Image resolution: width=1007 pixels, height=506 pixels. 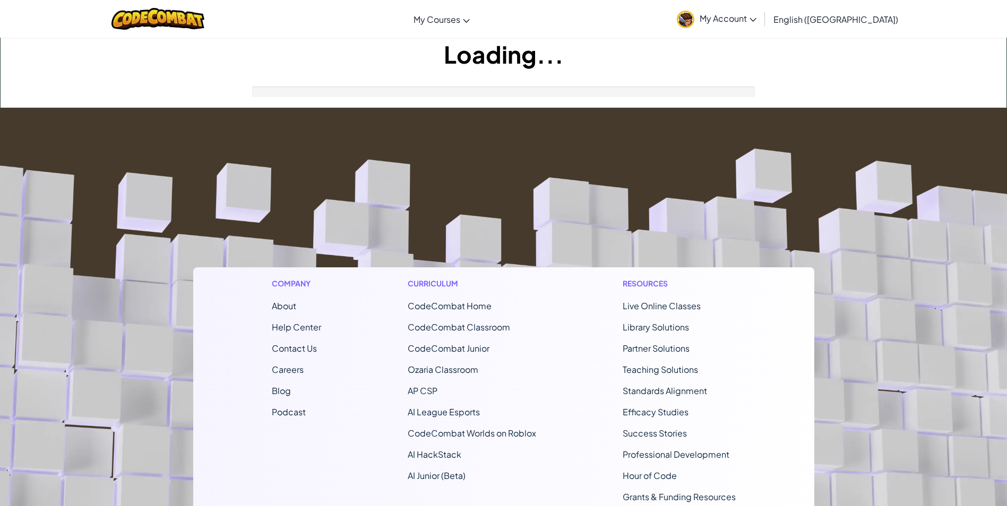 What do you see at coordinates (450, 306) in the screenshot?
I see `span: CodeCombat Home` at bounding box center [450, 306].